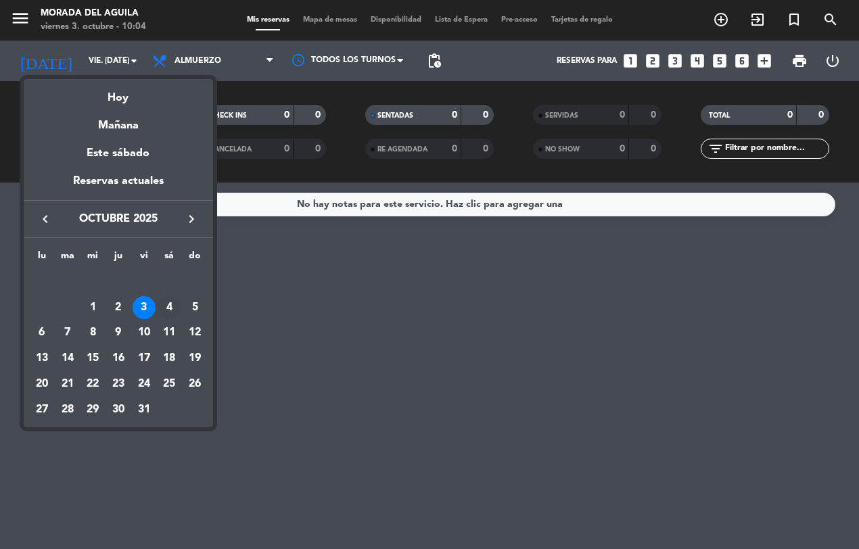  Describe the element at coordinates (118, 384) in the screenshot. I see `div: 23` at that location.